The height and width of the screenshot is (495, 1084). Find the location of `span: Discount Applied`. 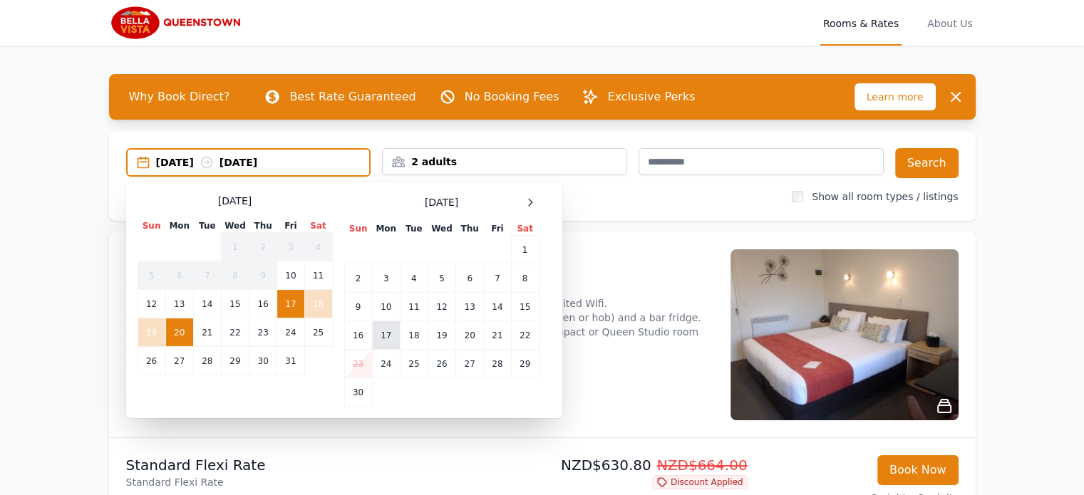

span: Discount Applied is located at coordinates (700, 483).